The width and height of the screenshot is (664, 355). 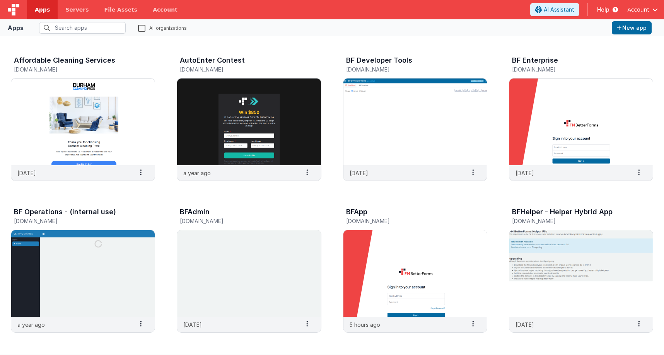 I want to click on h3: BF Operations - (internal use), so click(x=65, y=212).